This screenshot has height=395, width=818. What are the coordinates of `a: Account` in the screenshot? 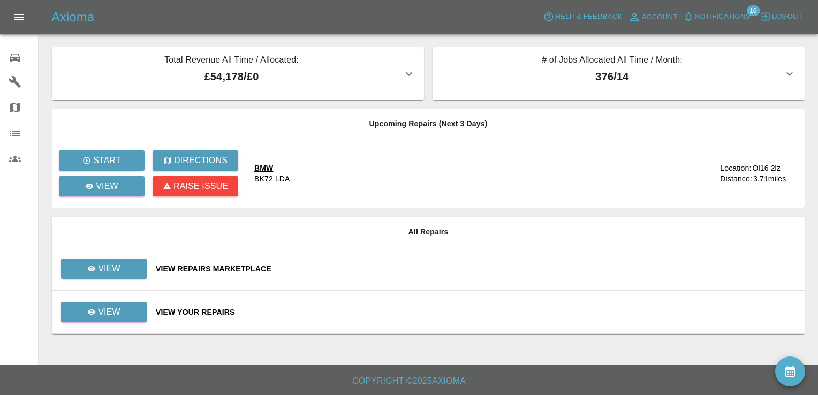 It's located at (652, 17).